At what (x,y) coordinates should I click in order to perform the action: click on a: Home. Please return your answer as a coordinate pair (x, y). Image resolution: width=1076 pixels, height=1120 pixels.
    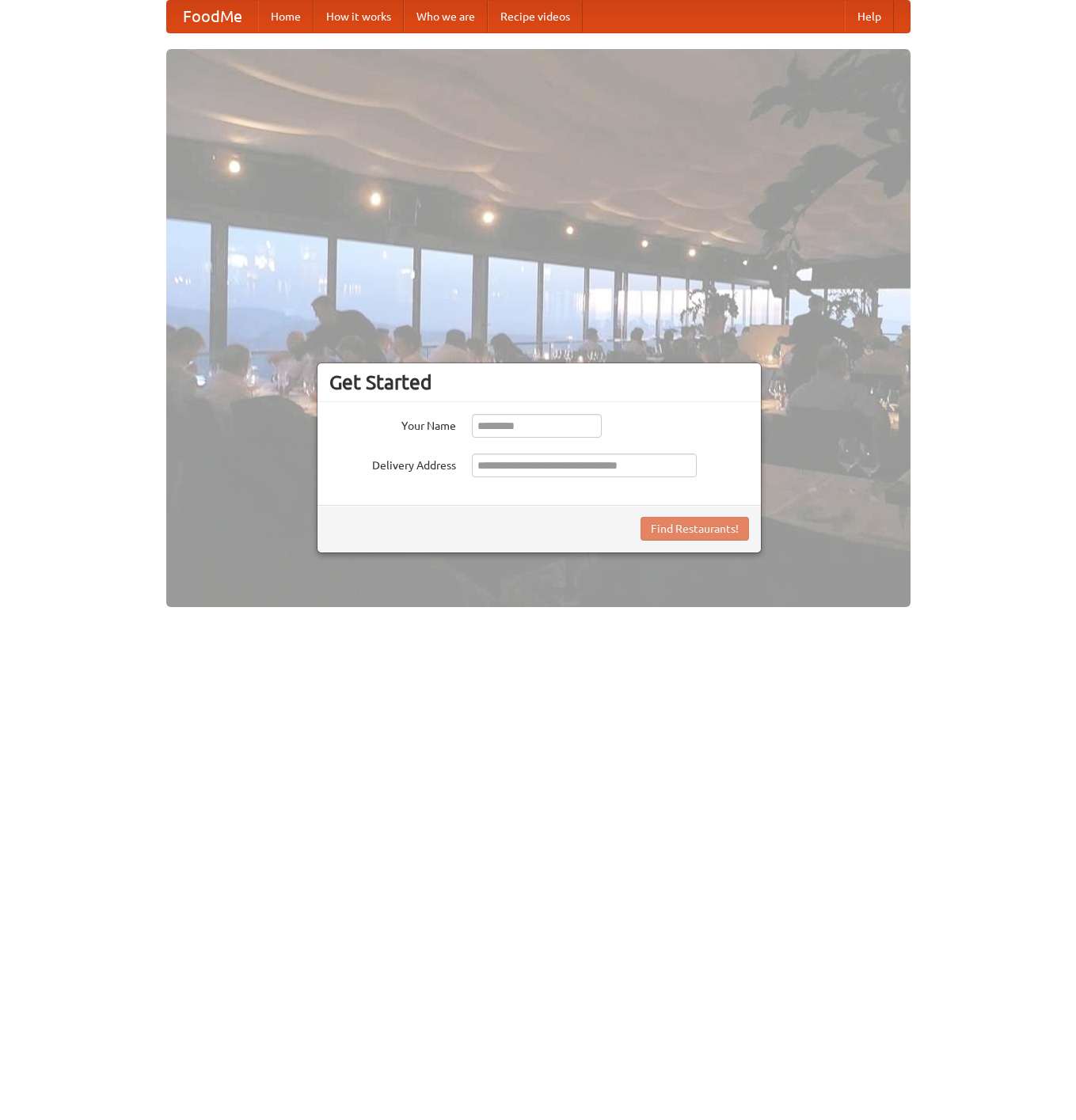
    Looking at the image, I should click on (286, 17).